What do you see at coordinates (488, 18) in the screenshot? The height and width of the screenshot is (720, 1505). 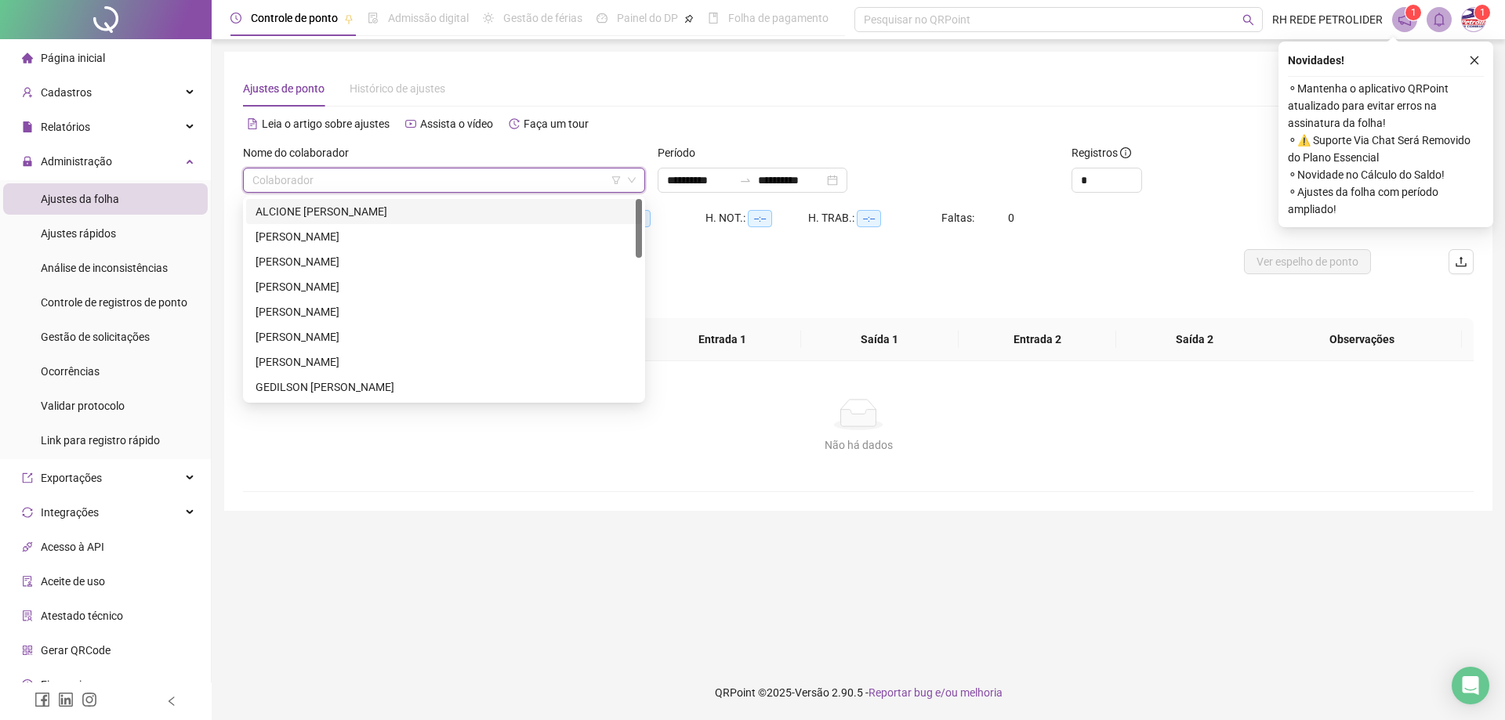 I see `span: sun` at bounding box center [488, 18].